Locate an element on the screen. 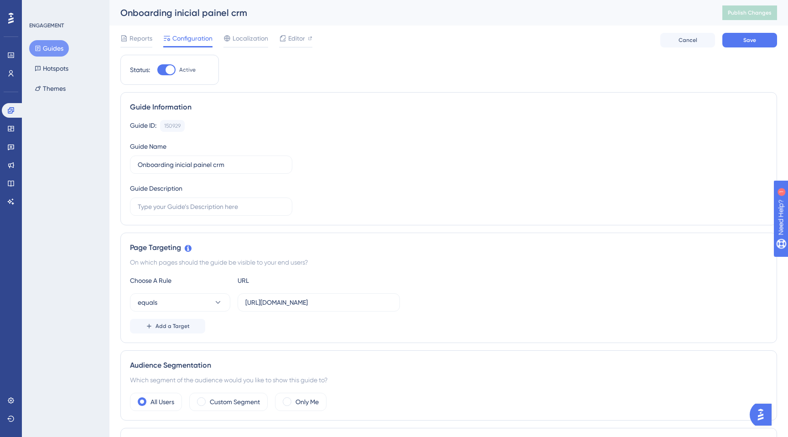 This screenshot has width=788, height=437. img: launcher-image-alternative-text is located at coordinates (11, 14).